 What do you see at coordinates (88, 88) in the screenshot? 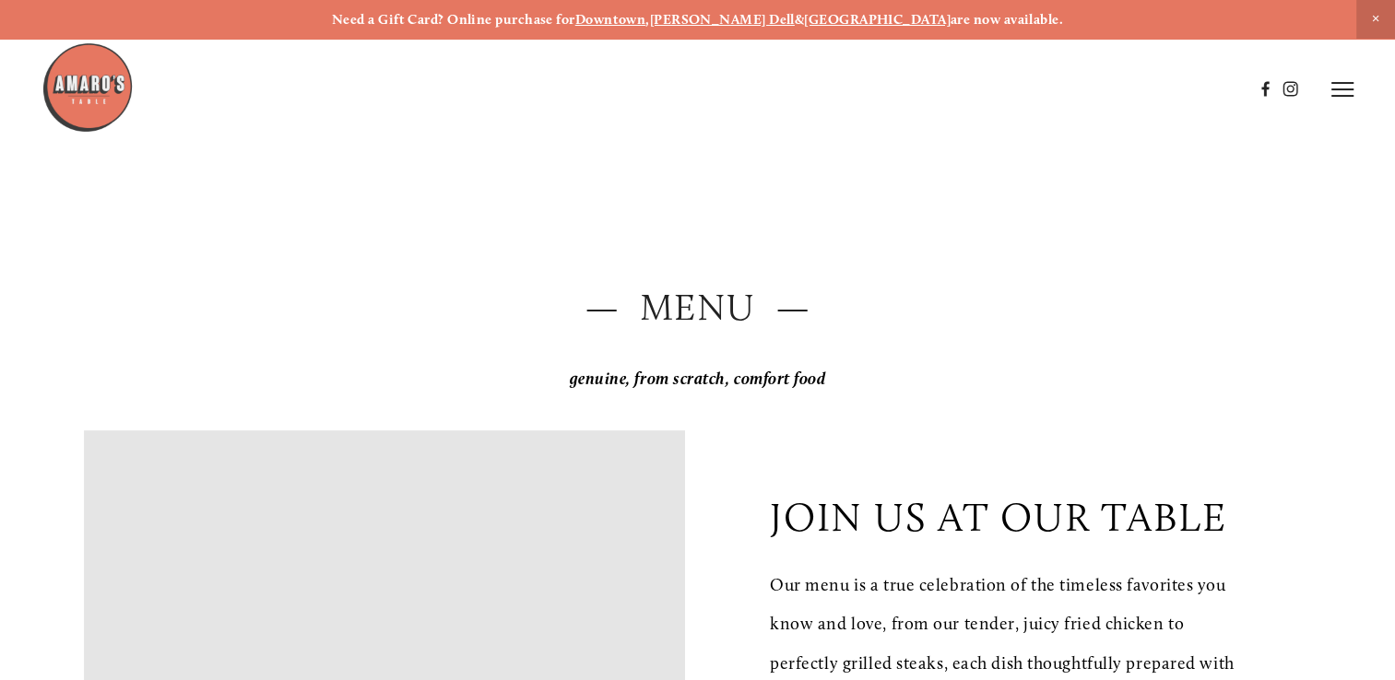
I see `img: Amaro's Table` at bounding box center [88, 88].